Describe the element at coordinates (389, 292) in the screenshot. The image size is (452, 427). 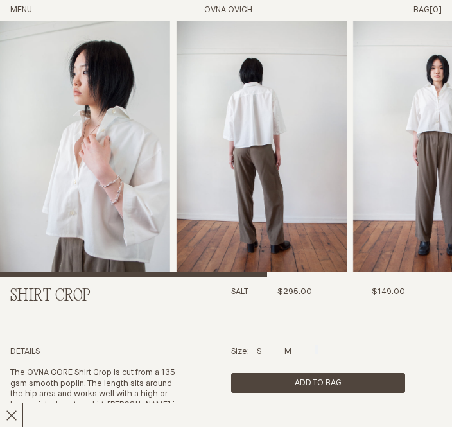
I see `span: $149.00` at that location.